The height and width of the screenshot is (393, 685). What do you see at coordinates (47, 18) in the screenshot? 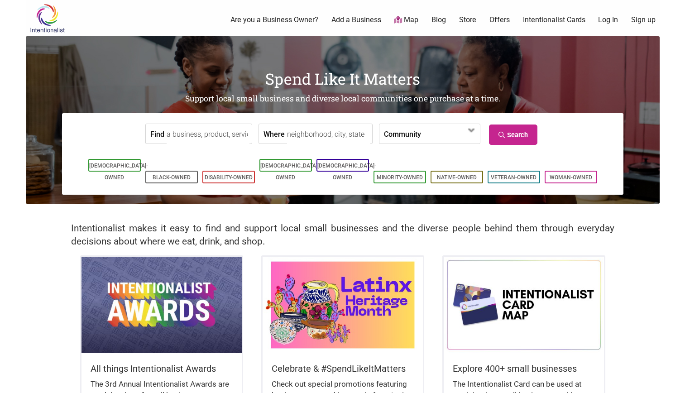
I see `img: Intentionalist` at bounding box center [47, 18].